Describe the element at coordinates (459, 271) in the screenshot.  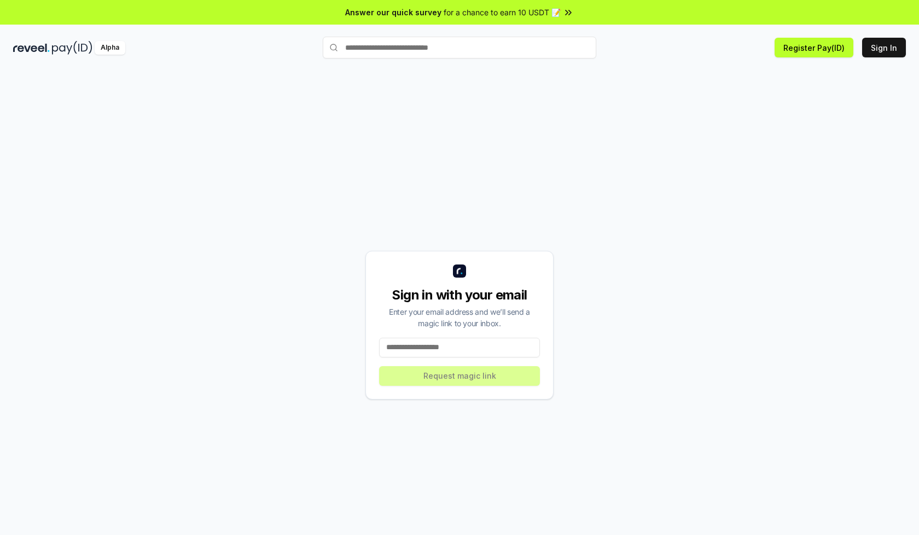
I see `img: logo_small` at that location.